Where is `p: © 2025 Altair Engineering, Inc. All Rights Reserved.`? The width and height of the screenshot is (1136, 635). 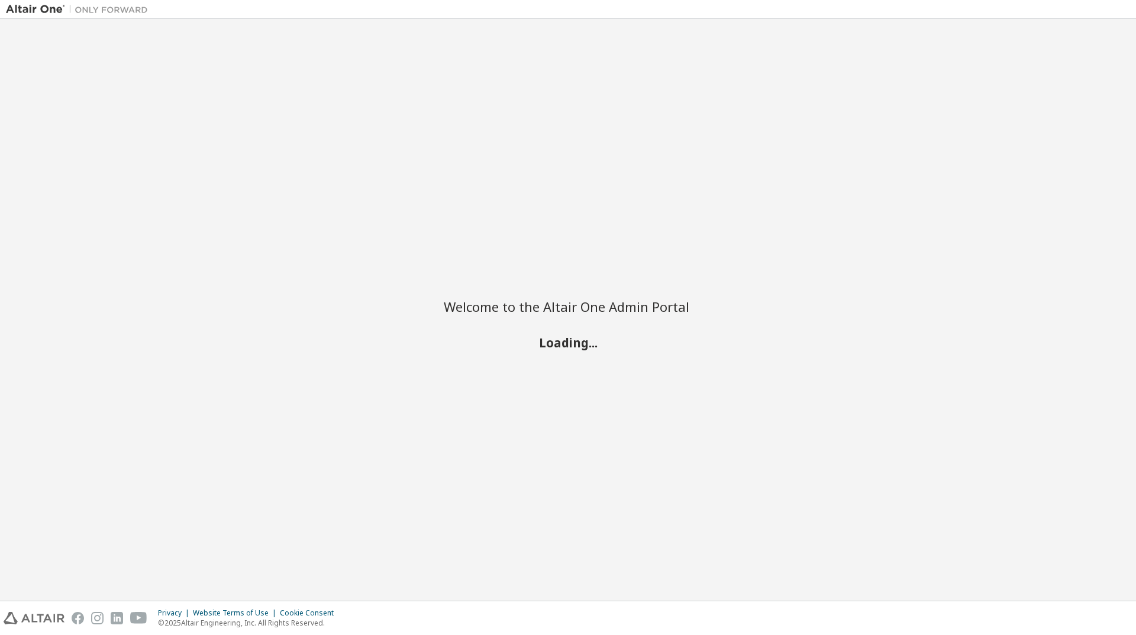
p: © 2025 Altair Engineering, Inc. All Rights Reserved. is located at coordinates (249, 623).